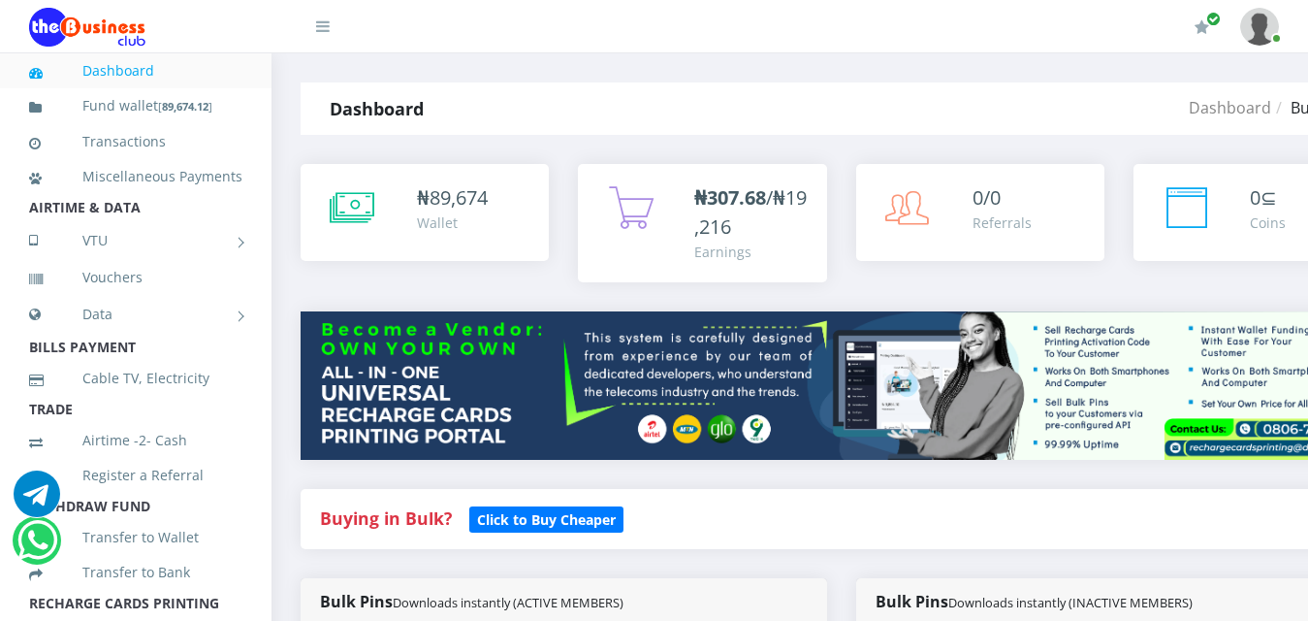  What do you see at coordinates (546, 519) in the screenshot?
I see `b: Click to Buy Cheaper` at bounding box center [546, 519].